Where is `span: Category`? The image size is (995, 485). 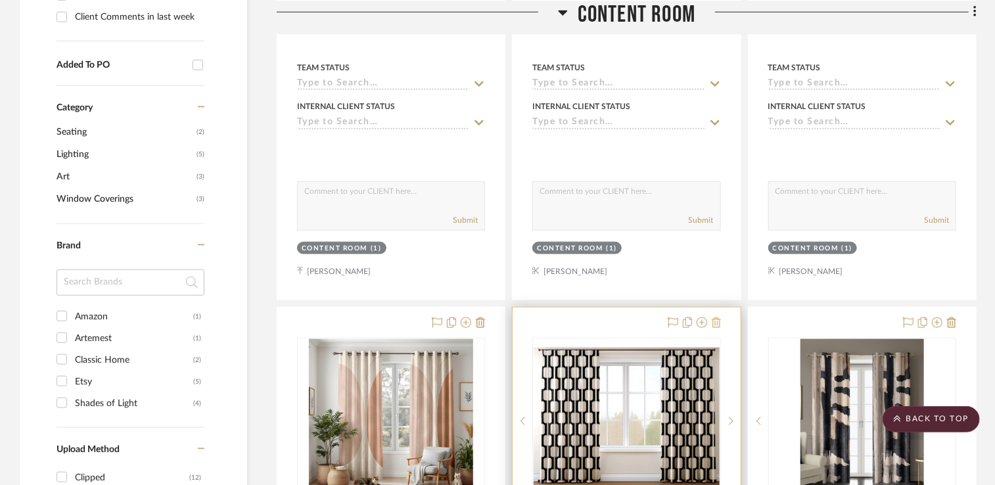
span: Category is located at coordinates (74, 108).